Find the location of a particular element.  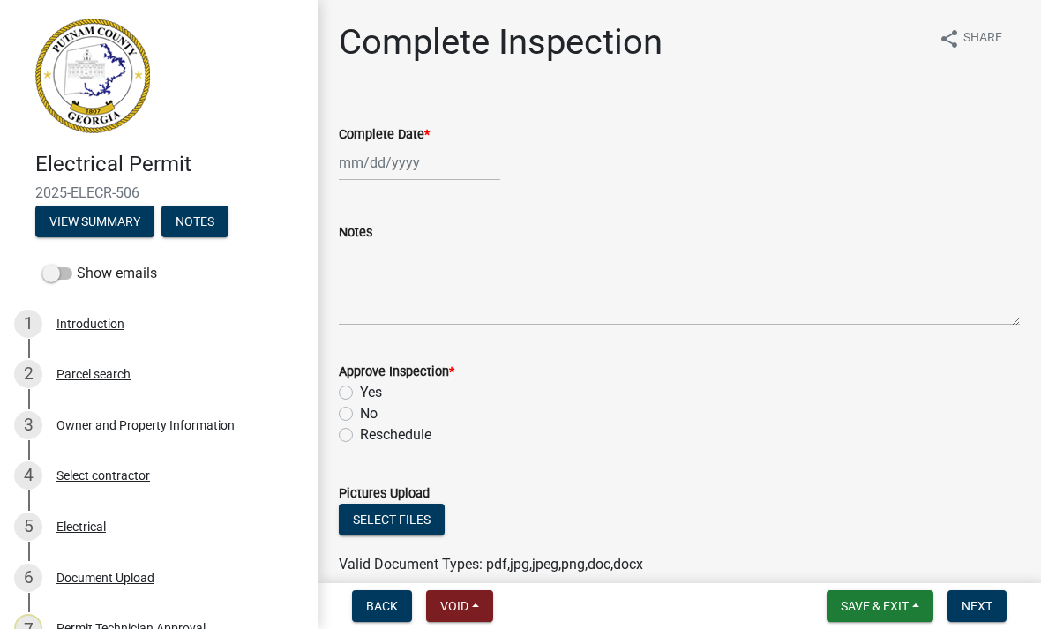

button: Back is located at coordinates (382, 606).